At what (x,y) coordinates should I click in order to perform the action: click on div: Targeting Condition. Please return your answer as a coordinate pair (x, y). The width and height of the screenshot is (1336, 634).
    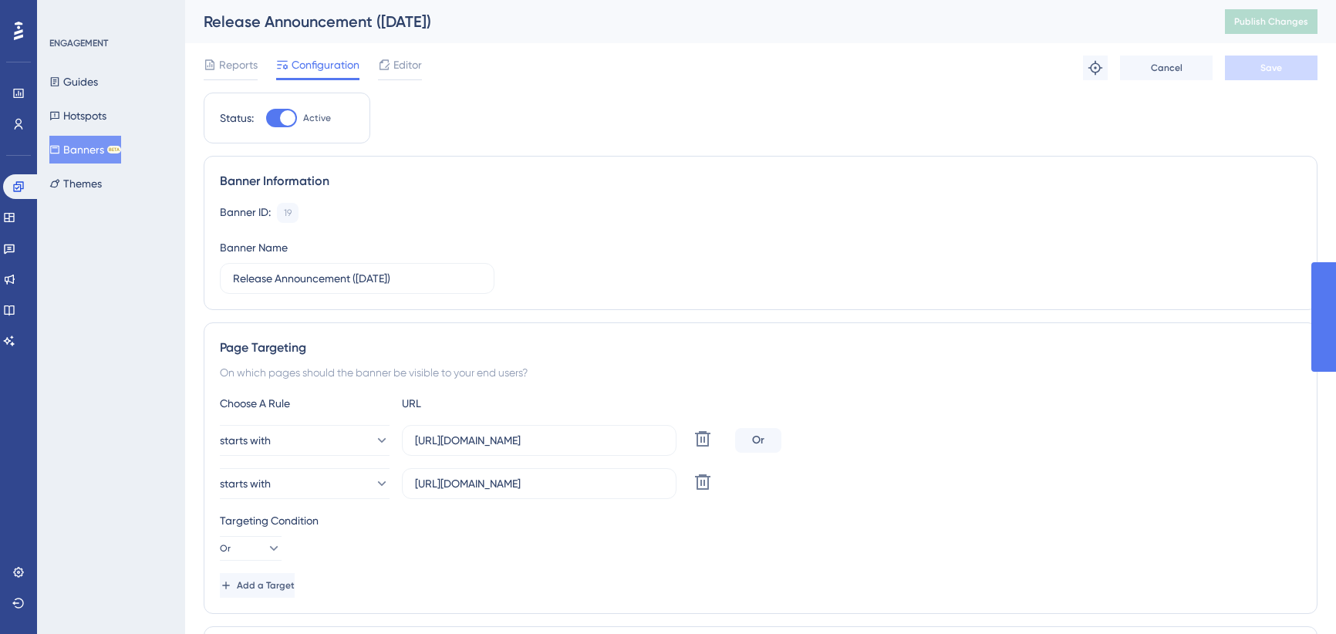
    Looking at the image, I should click on (761, 521).